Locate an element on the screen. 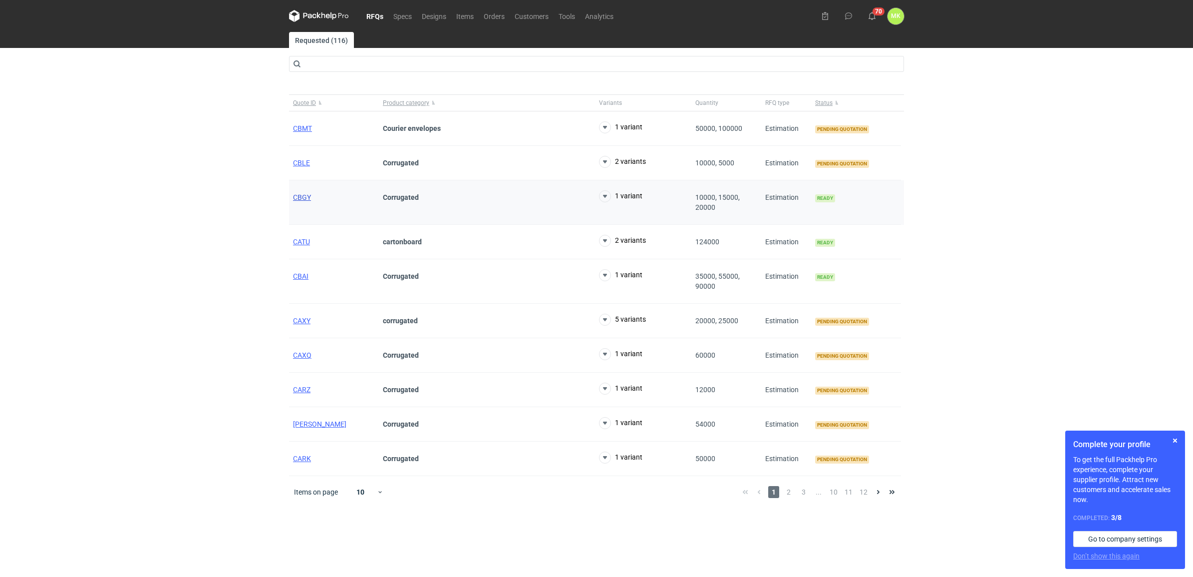 This screenshot has height=577, width=1193. span: Quantity is located at coordinates (707, 103).